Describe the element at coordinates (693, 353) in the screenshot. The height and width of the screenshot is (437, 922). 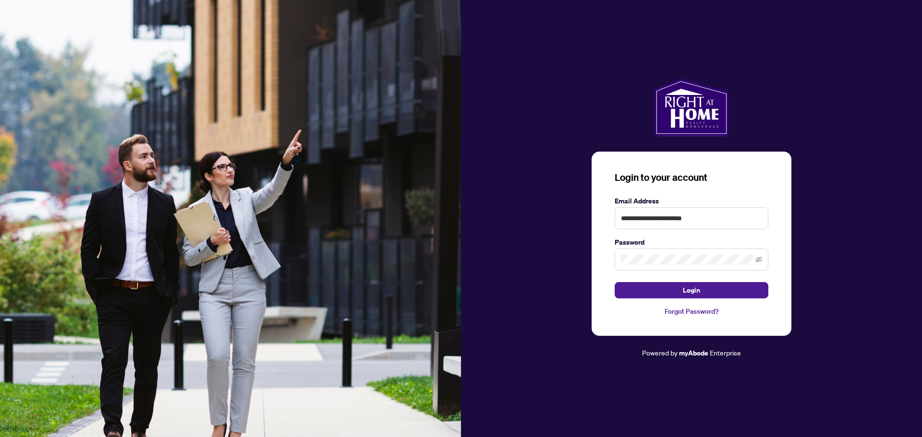
I see `a: myAbode` at that location.